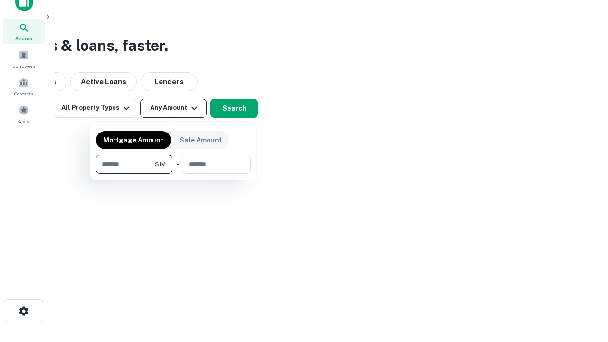  What do you see at coordinates (133, 140) in the screenshot?
I see `p: Mortgage Amount` at bounding box center [133, 140].